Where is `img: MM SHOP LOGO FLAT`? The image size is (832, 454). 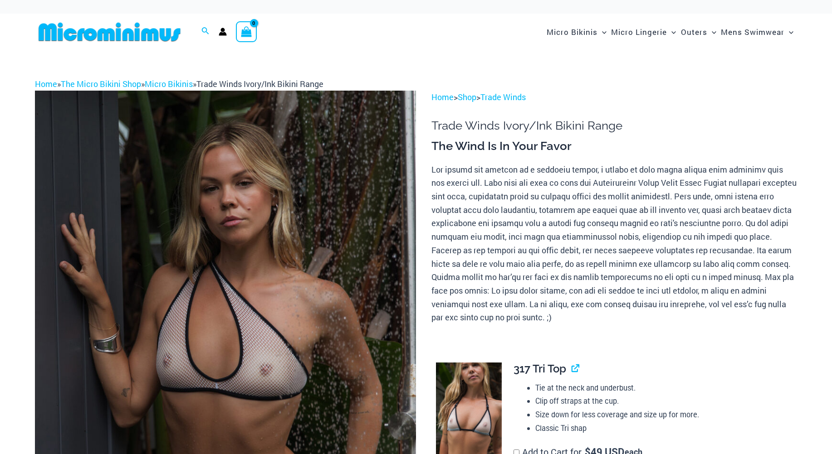
img: MM SHOP LOGO FLAT is located at coordinates (109, 32).